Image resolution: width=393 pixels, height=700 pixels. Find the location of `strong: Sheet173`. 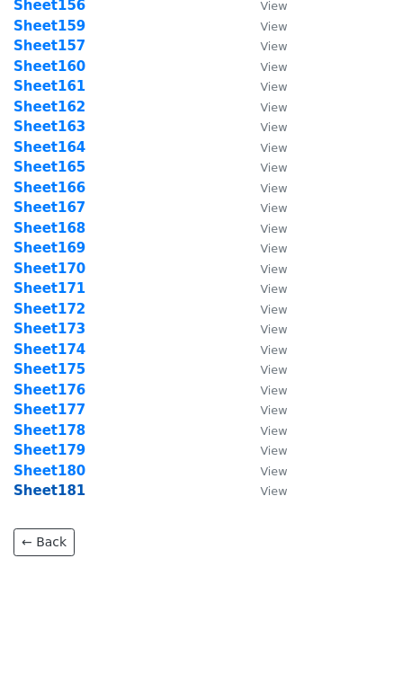

strong: Sheet173 is located at coordinates (49, 329).